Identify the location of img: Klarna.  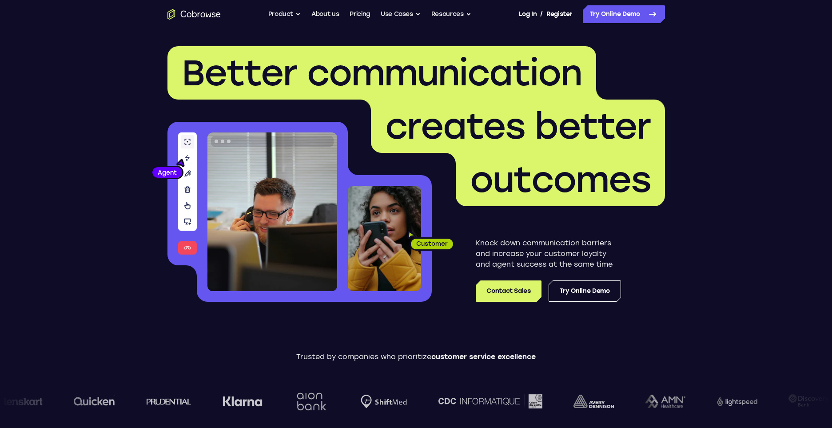
(235, 401).